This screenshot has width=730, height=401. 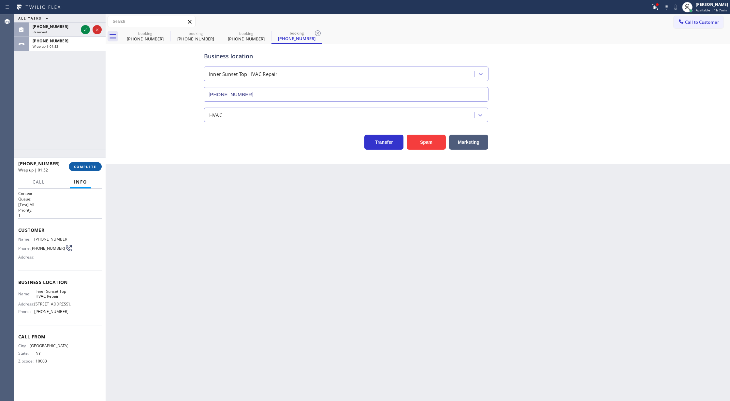 I want to click on button: ALL TASKS, so click(x=35, y=18).